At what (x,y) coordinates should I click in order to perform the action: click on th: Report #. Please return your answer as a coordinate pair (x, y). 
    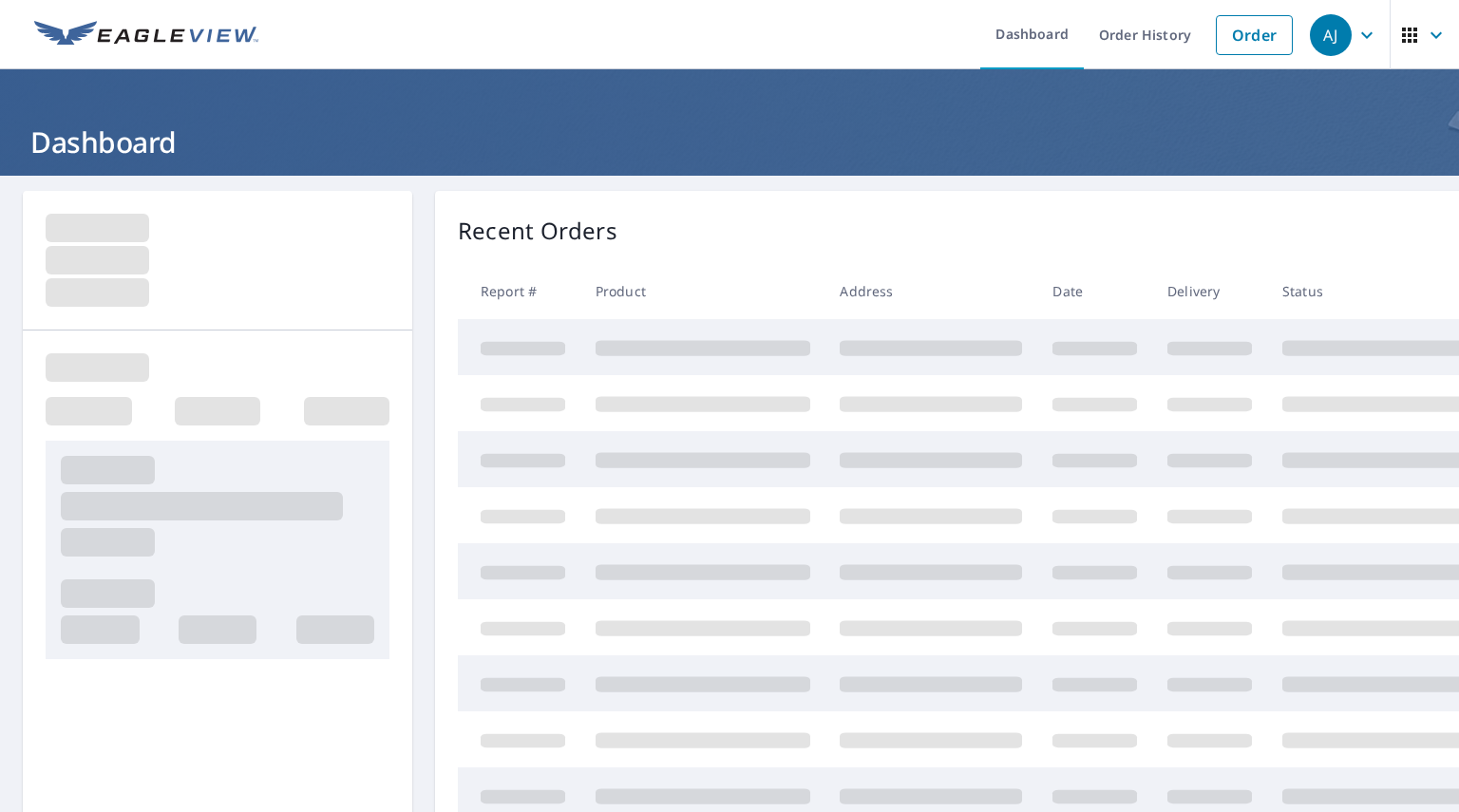
    Looking at the image, I should click on (519, 290).